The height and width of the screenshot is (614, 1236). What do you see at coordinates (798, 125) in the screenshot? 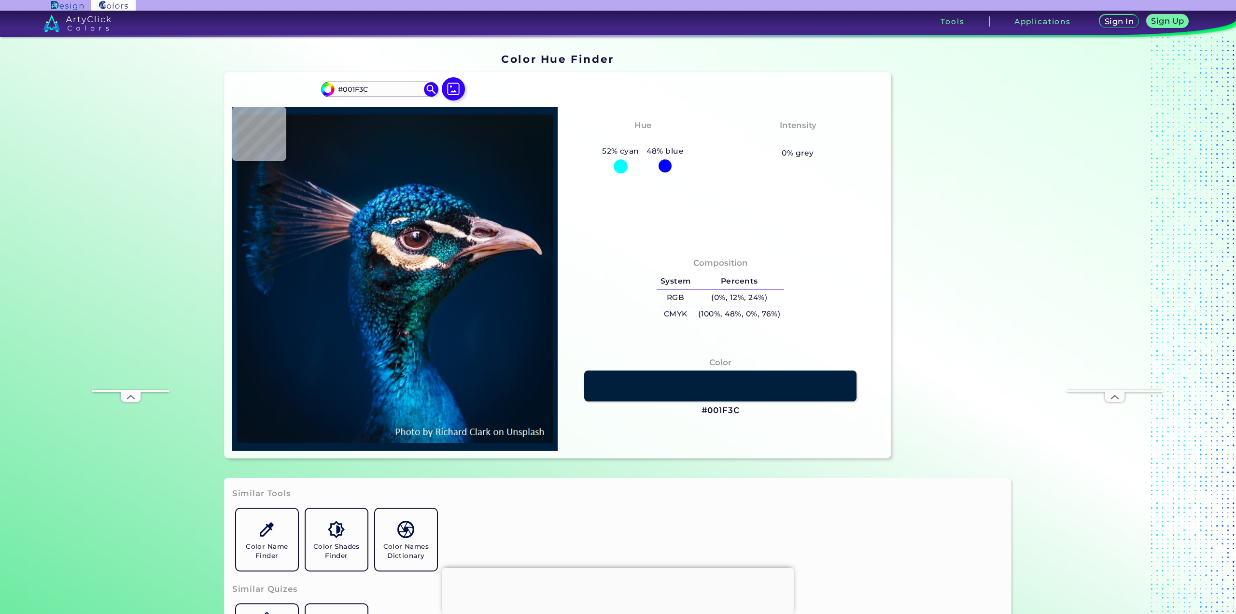
I see `h4: Intensity` at bounding box center [798, 125].